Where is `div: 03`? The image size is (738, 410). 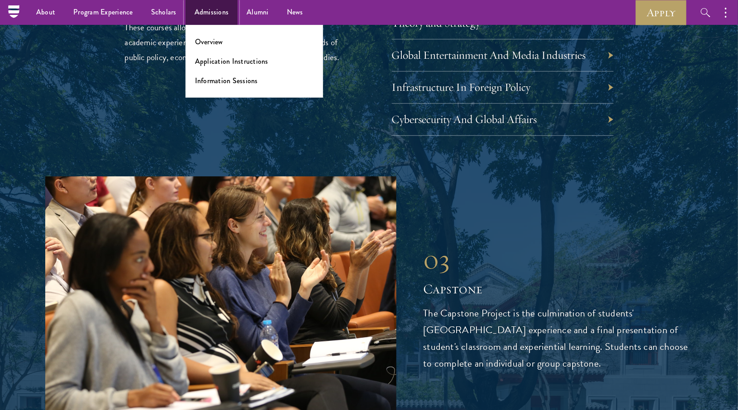
div: 03 is located at coordinates (558, 260).